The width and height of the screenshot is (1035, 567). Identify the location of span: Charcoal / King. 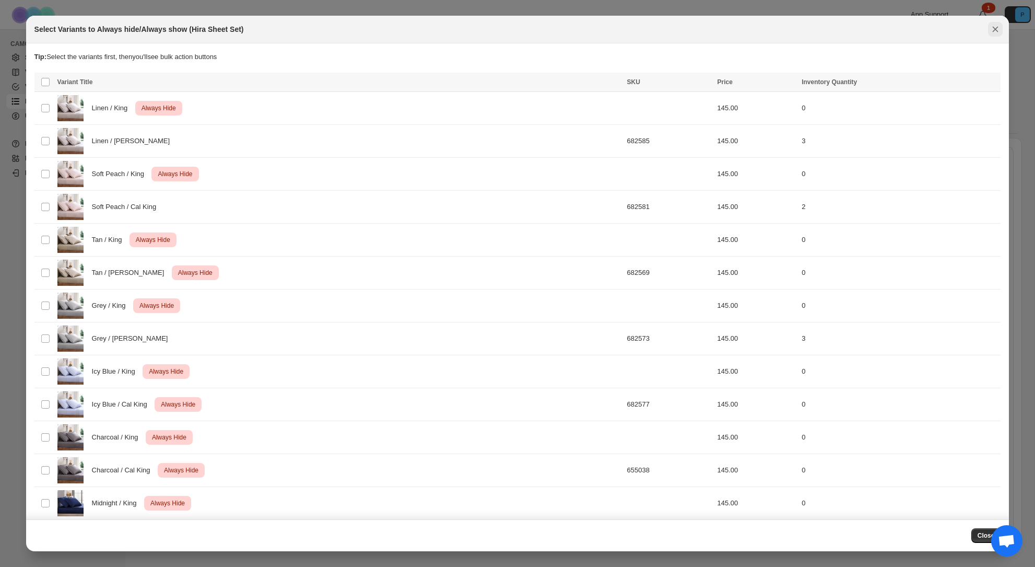
(118, 437).